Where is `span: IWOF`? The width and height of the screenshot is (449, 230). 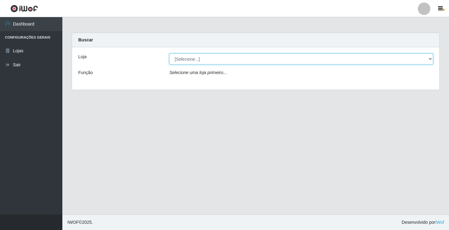
span: IWOF is located at coordinates (73, 223).